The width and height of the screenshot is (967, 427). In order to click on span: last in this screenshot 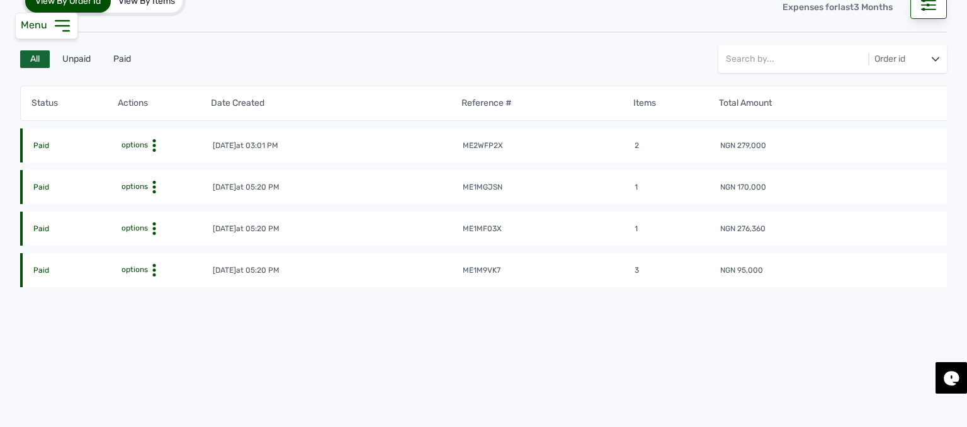, I will do `click(845, 7)`.